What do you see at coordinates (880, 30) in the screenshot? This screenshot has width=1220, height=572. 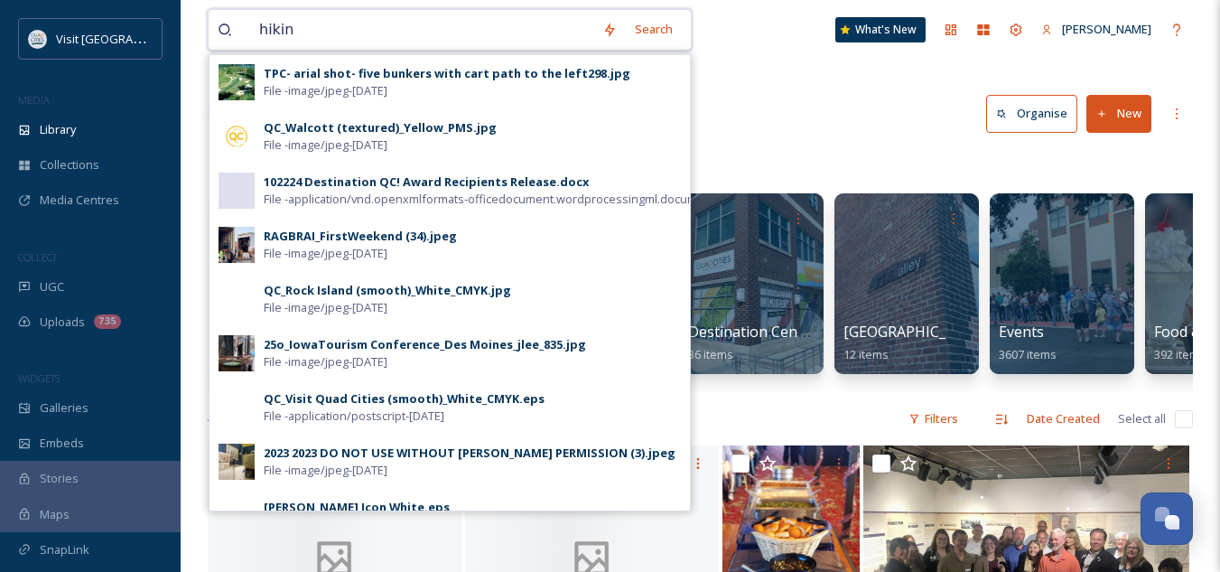 I see `div: What's New` at bounding box center [880, 30].